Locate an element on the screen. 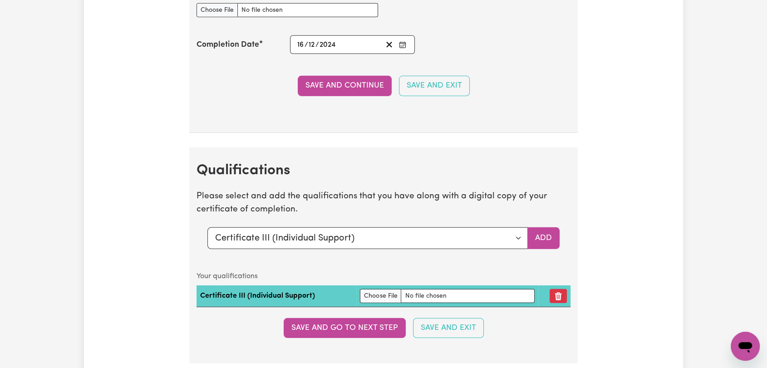 This screenshot has height=368, width=767. button: Save and go to next step is located at coordinates (345, 328).